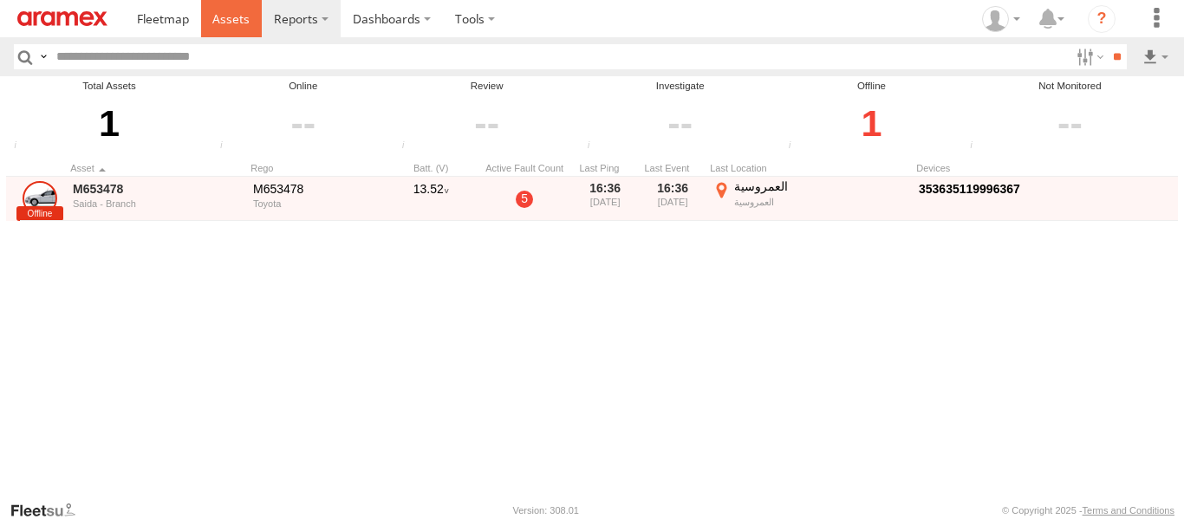 Image resolution: width=1184 pixels, height=519 pixels. I want to click on div: Total number of Enabled and Paused Assets, so click(22, 146).